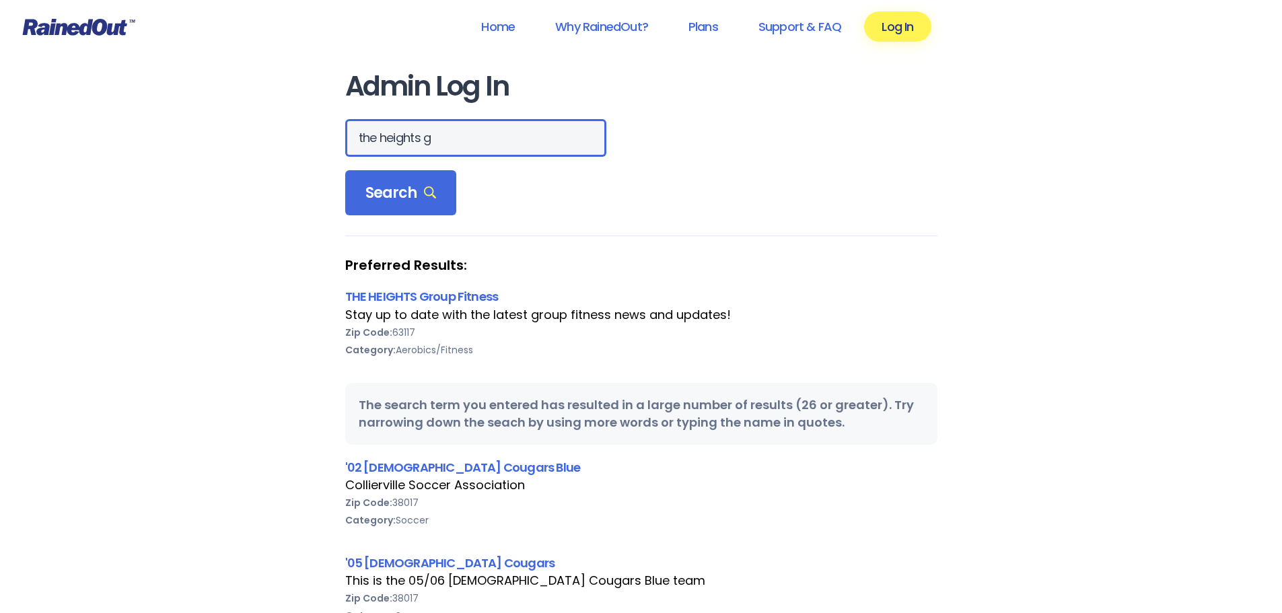 This screenshot has width=1282, height=613. What do you see at coordinates (641, 485) in the screenshot?
I see `div: Collierville Soccer Association` at bounding box center [641, 485].